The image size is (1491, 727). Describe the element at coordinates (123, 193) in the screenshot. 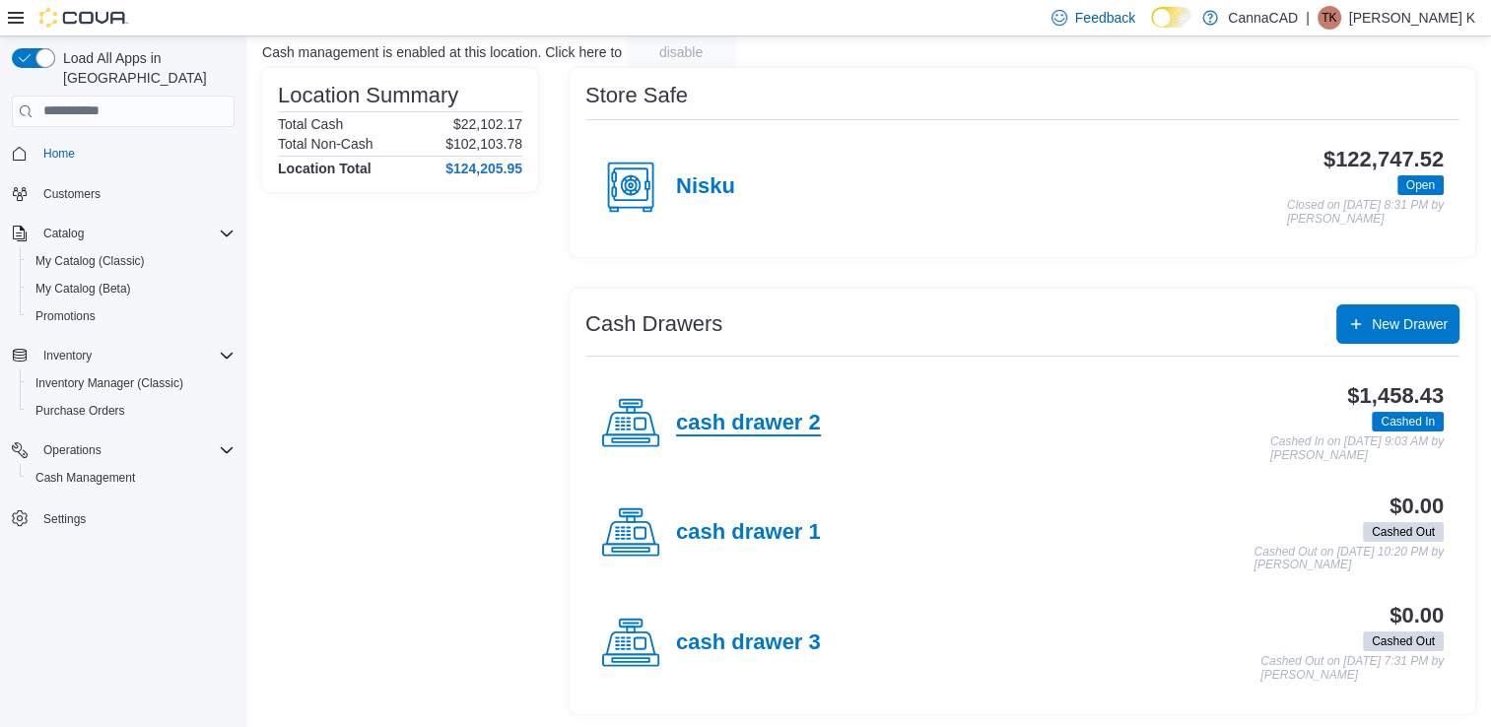

I see `button: Customers` at that location.